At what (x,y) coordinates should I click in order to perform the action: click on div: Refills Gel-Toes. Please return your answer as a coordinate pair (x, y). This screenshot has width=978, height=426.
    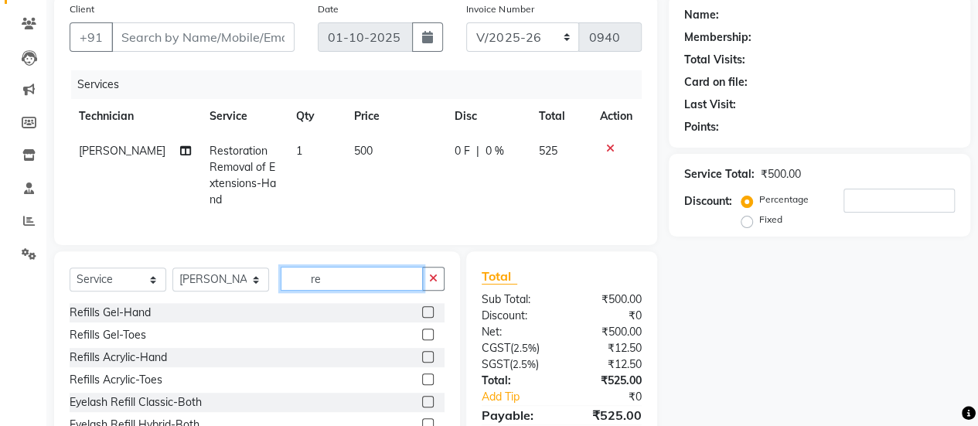
    Looking at the image, I should click on (107, 335).